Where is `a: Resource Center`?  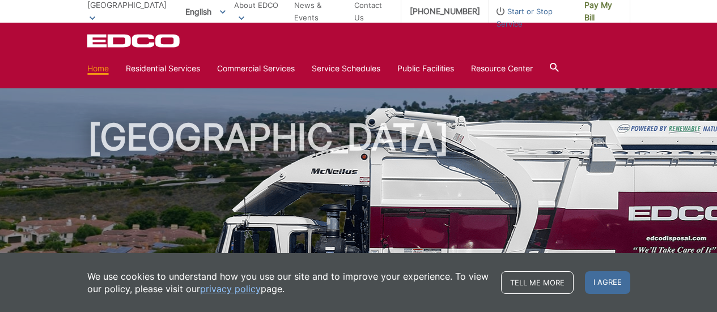
a: Resource Center is located at coordinates (502, 69).